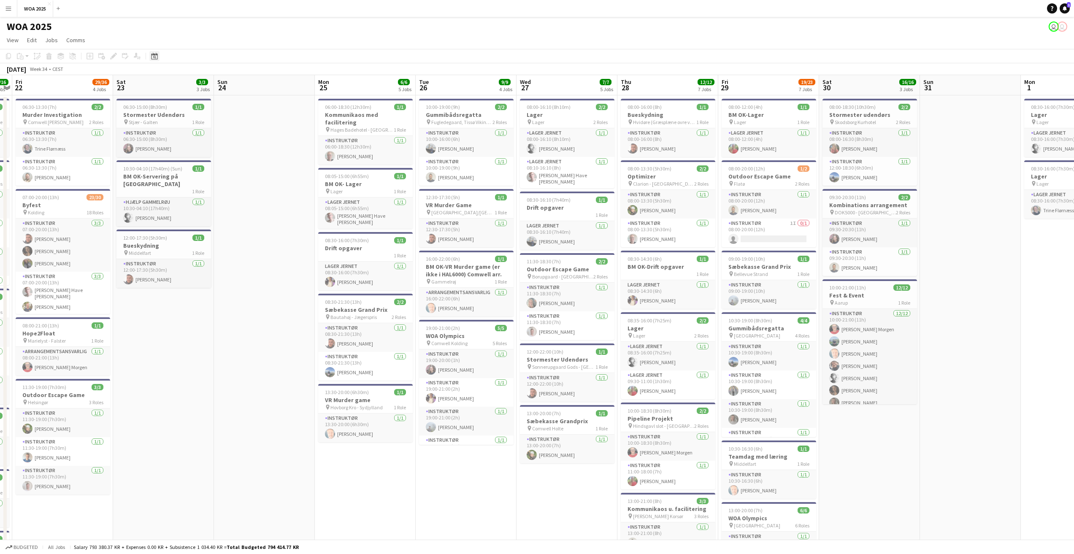 This screenshot has width=1074, height=554. What do you see at coordinates (13, 40) in the screenshot?
I see `span: View` at bounding box center [13, 40].